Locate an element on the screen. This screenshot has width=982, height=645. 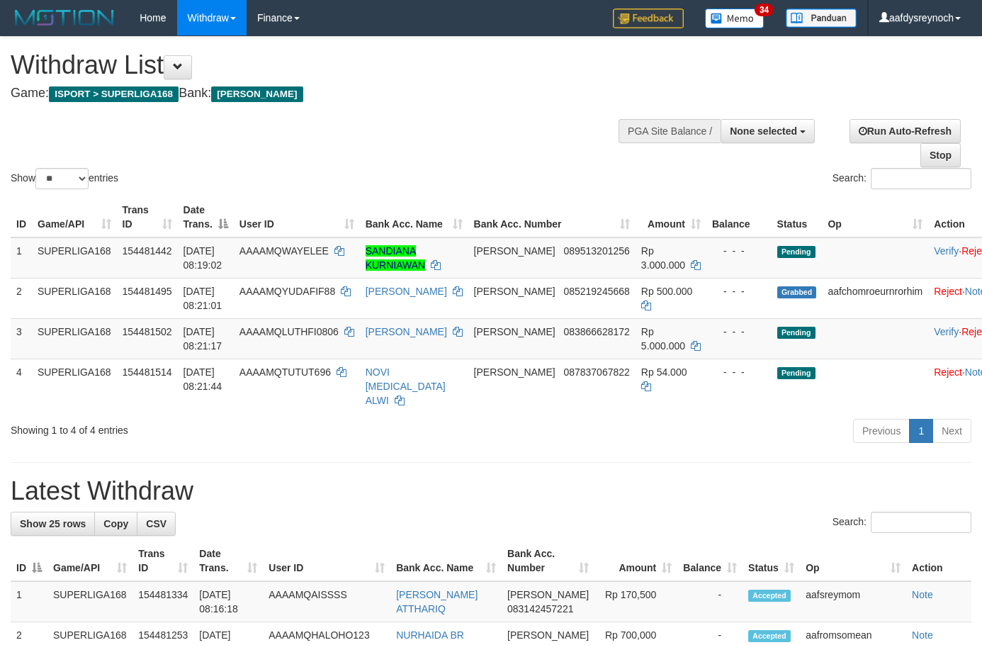
th: Amount: activate to sort column ascending is located at coordinates (636, 561).